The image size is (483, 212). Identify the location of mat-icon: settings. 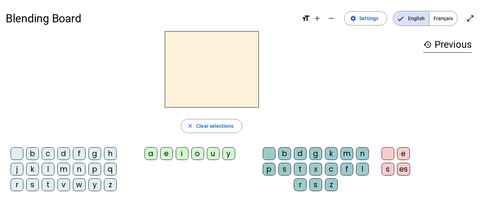
(353, 18).